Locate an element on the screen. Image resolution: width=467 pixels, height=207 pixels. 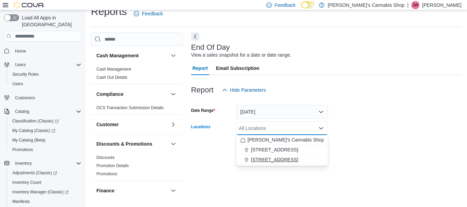
a: Manifests is located at coordinates (21, 202).